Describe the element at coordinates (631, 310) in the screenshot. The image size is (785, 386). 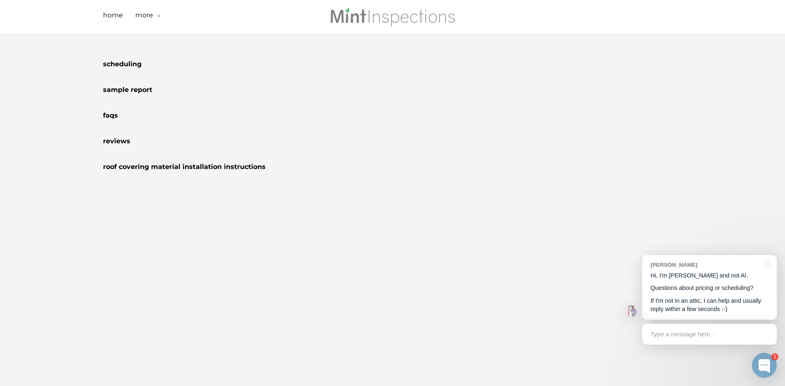
I see `img: Josh Molleur` at that location.